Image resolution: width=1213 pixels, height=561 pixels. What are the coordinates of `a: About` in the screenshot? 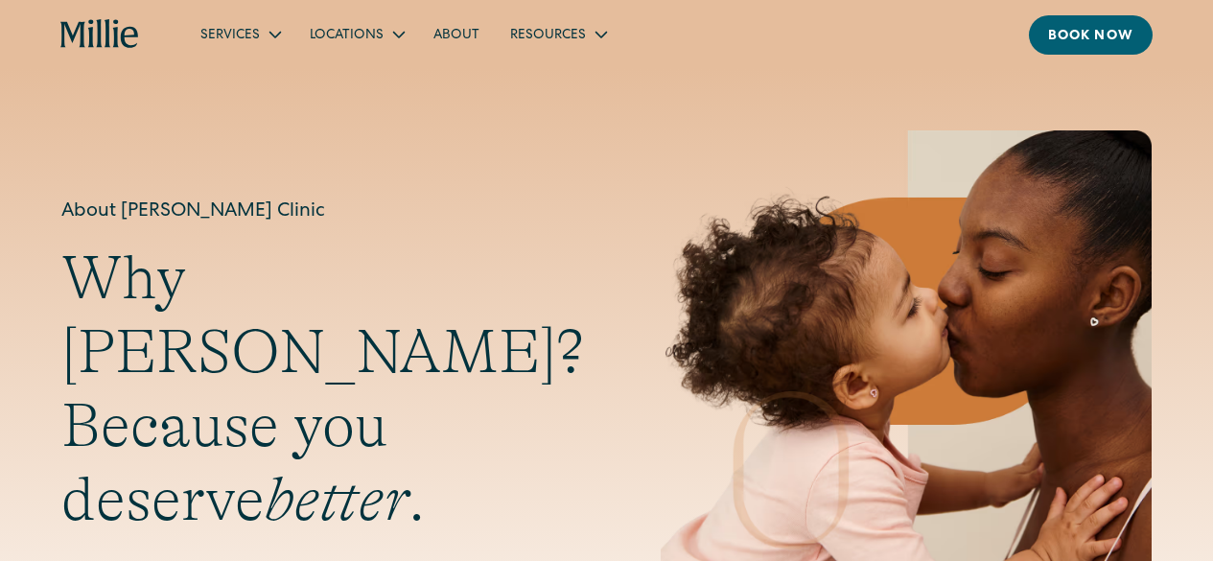 It's located at (456, 34).